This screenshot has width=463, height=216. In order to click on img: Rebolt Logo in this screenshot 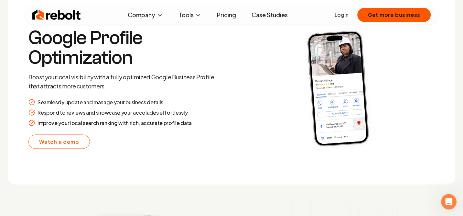, I will do `click(57, 15)`.